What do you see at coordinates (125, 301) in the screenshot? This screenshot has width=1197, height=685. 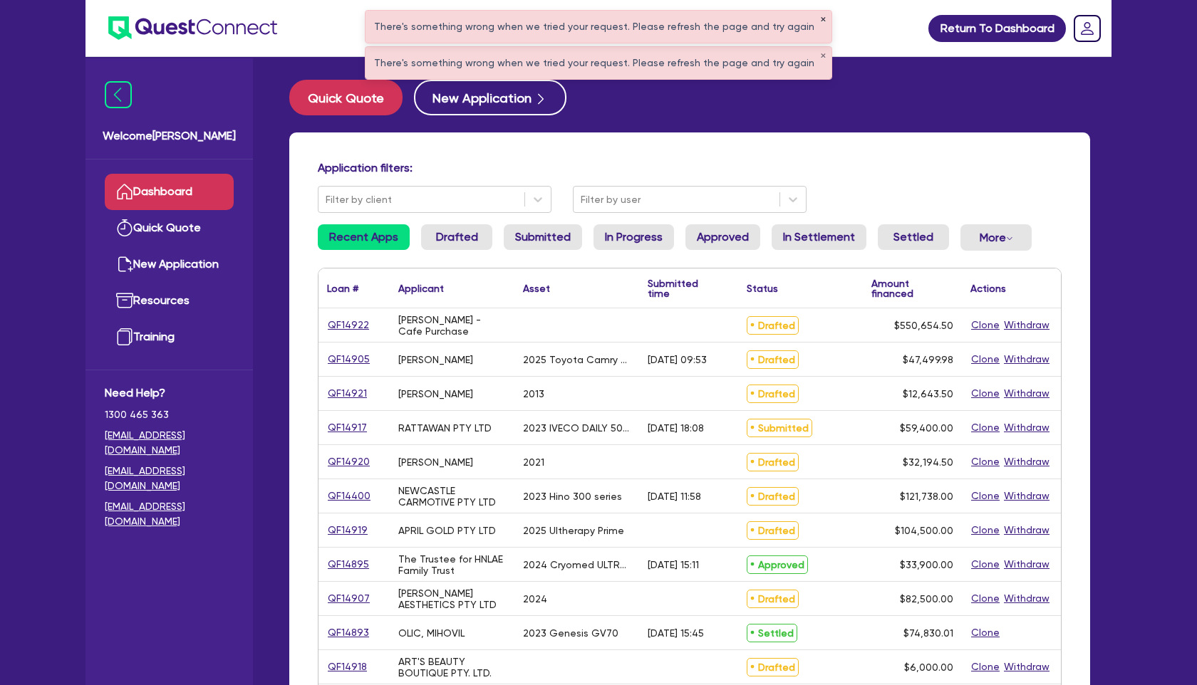 I see `img: resources` at bounding box center [125, 301].